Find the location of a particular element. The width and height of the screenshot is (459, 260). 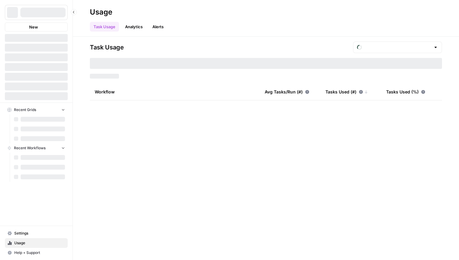

a: Usage is located at coordinates (36, 243).